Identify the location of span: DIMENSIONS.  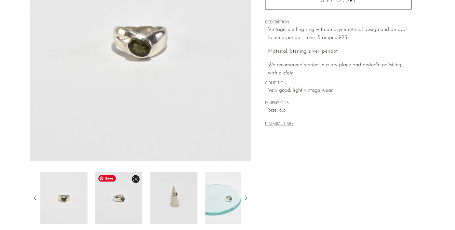
(338, 103).